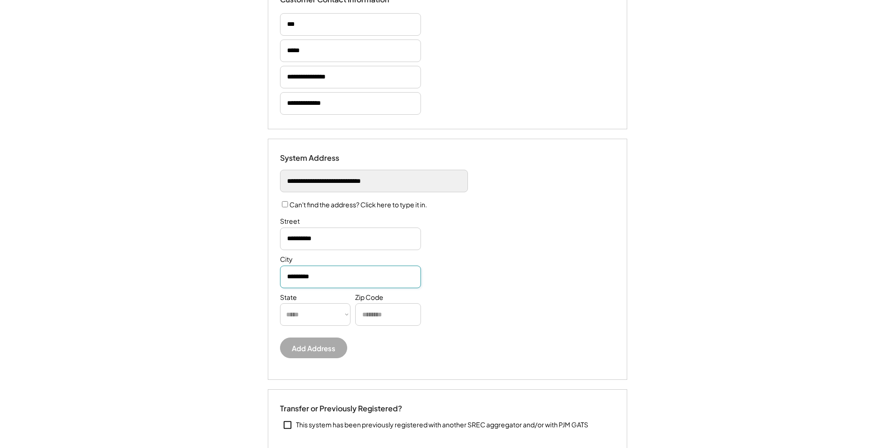 Image resolution: width=895 pixels, height=448 pixels. I want to click on button: Add Address, so click(313, 347).